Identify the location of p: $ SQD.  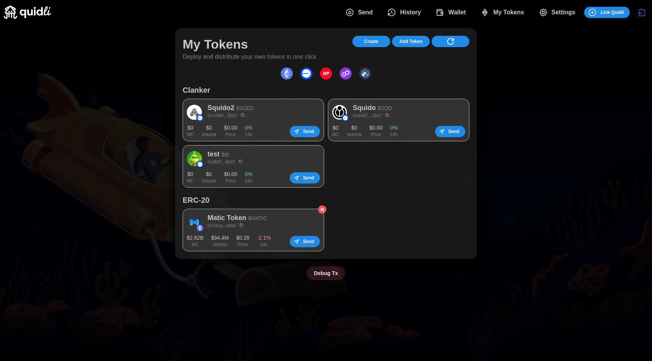
(385, 109).